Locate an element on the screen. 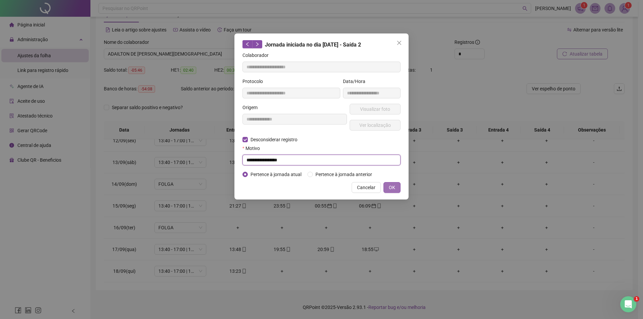  span: Pertence à jornada atual is located at coordinates (276, 174).